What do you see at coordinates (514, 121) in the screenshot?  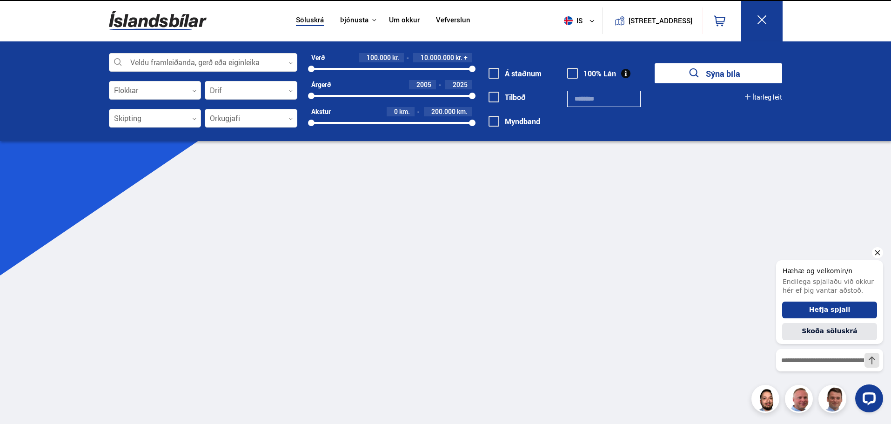 I see `label: Myndband` at bounding box center [514, 121].